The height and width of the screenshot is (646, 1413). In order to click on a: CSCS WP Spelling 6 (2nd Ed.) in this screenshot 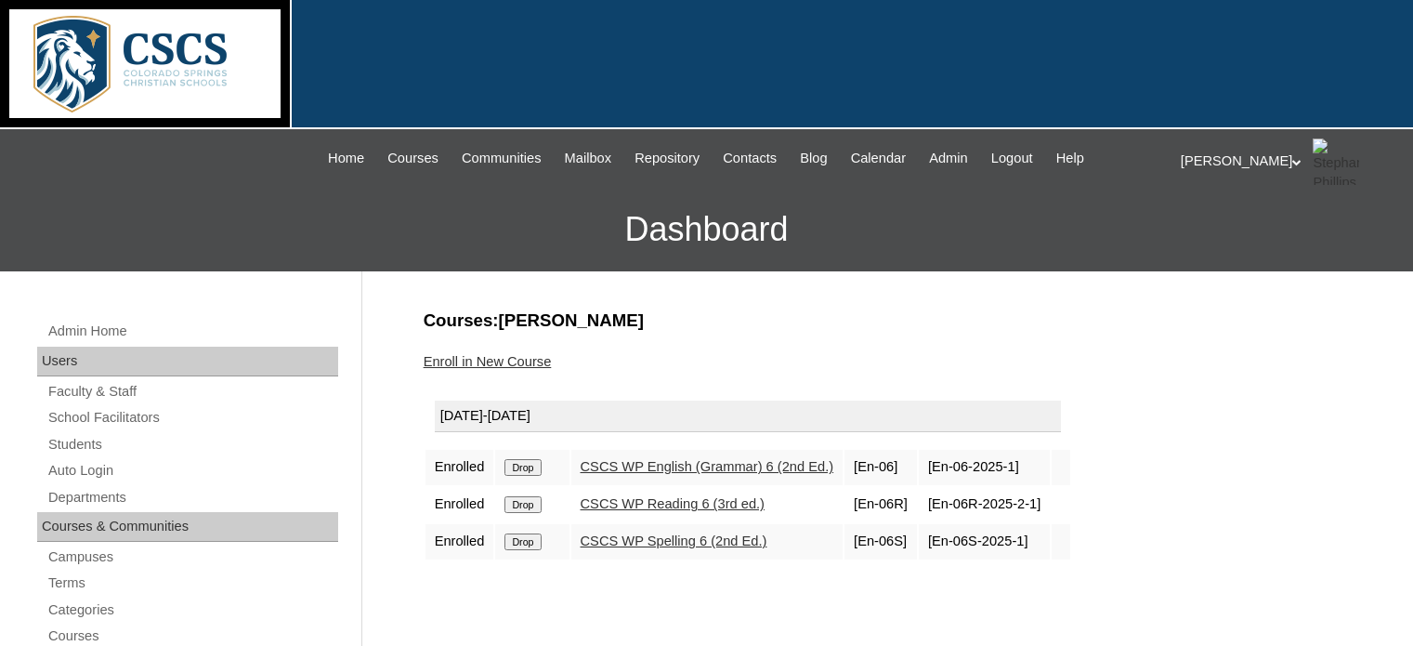, I will do `click(673, 541)`.